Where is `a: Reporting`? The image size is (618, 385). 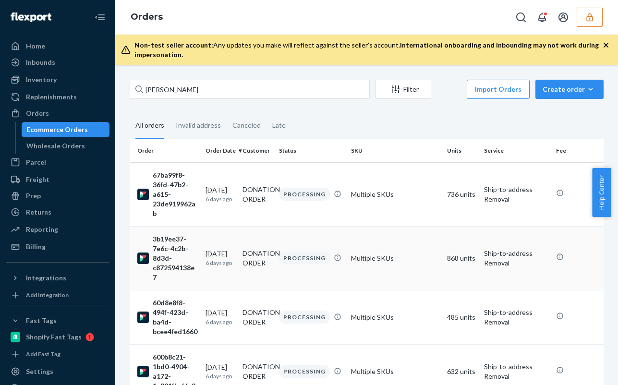
a: Reporting is located at coordinates (58, 230).